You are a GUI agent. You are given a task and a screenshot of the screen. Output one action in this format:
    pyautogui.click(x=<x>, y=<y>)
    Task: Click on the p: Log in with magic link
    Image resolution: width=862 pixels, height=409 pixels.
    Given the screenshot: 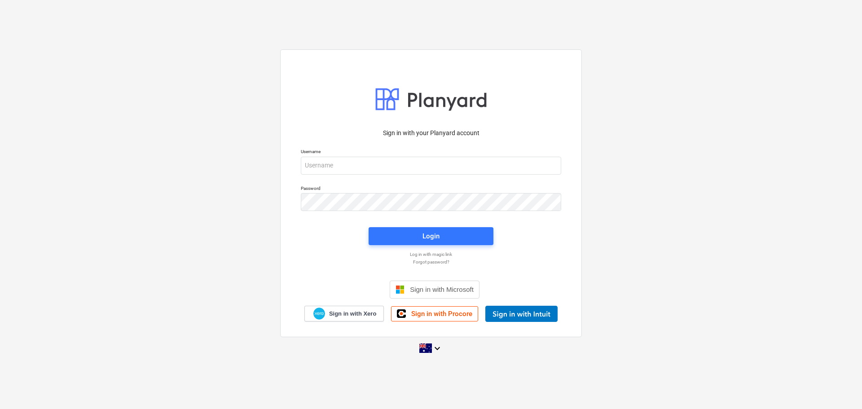 What is the action you would take?
    pyautogui.click(x=431, y=254)
    